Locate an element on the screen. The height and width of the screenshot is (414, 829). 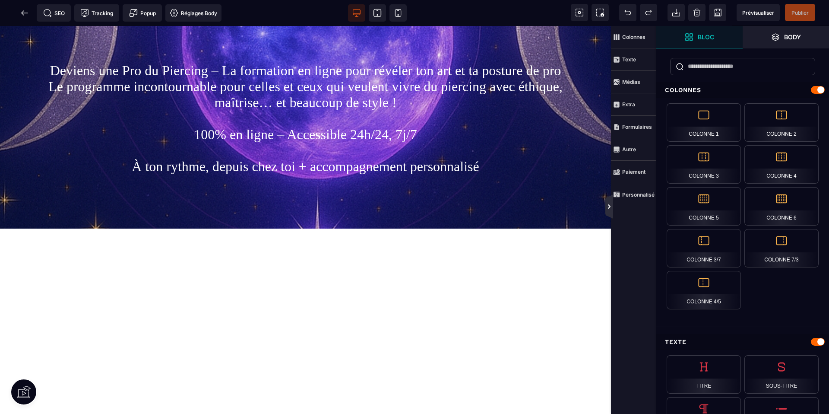
span: Colonnes is located at coordinates (633, 37).